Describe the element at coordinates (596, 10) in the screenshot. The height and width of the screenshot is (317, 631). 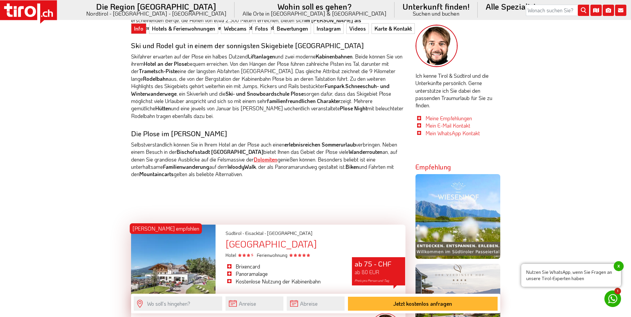
I see `i: Karte öffnen` at that location.